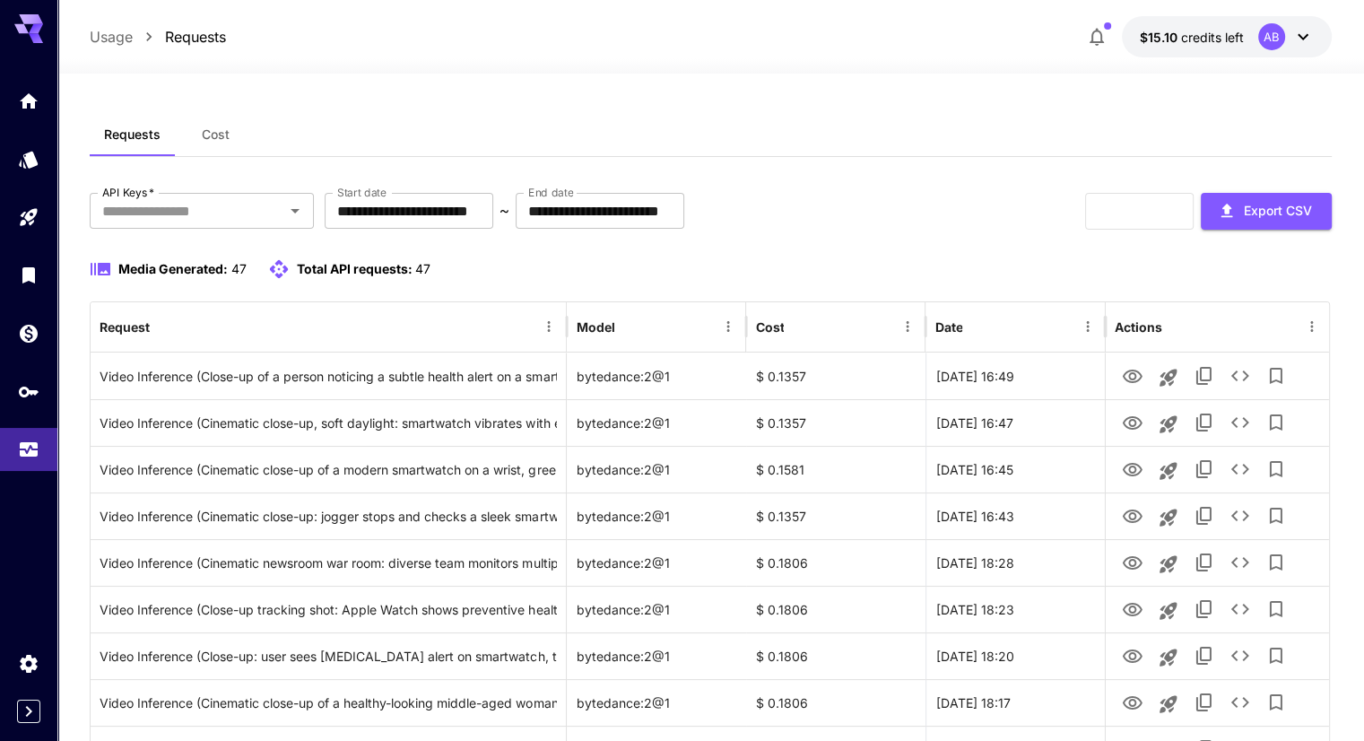  What do you see at coordinates (29, 449) in the screenshot?
I see `div: Usage` at bounding box center [29, 449].